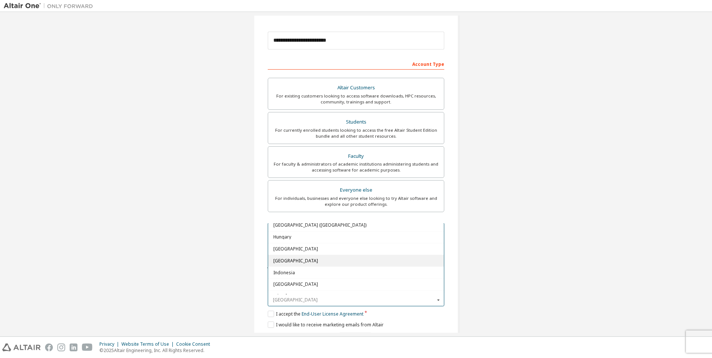 The width and height of the screenshot is (712, 358). What do you see at coordinates (21, 347) in the screenshot?
I see `img: altair_logo.svg` at bounding box center [21, 347].